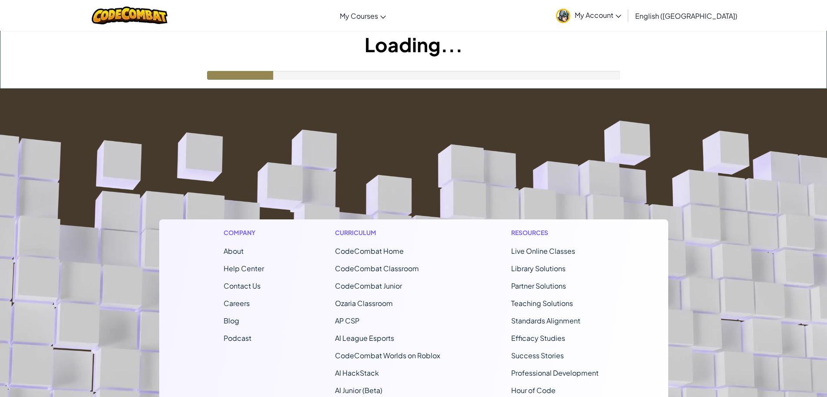  Describe the element at coordinates (130, 15) in the screenshot. I see `a: CodeCombat logo` at that location.